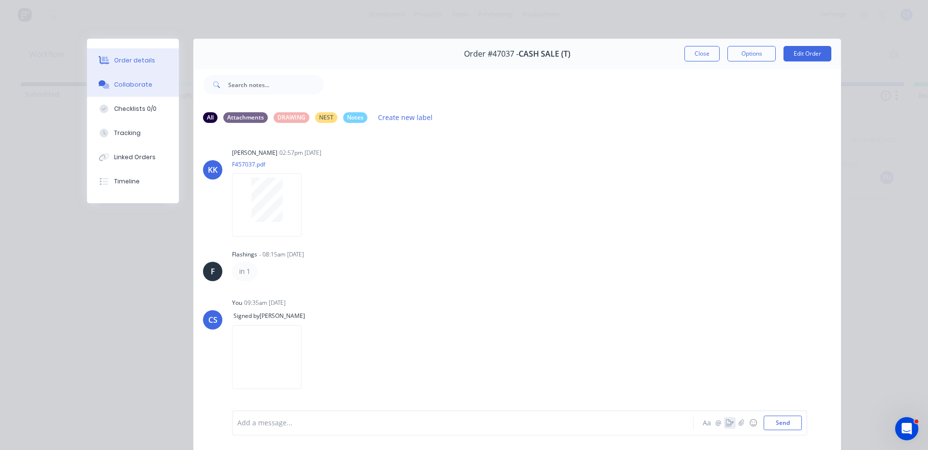  What do you see at coordinates (213, 170) in the screenshot?
I see `div: KK` at bounding box center [213, 170].